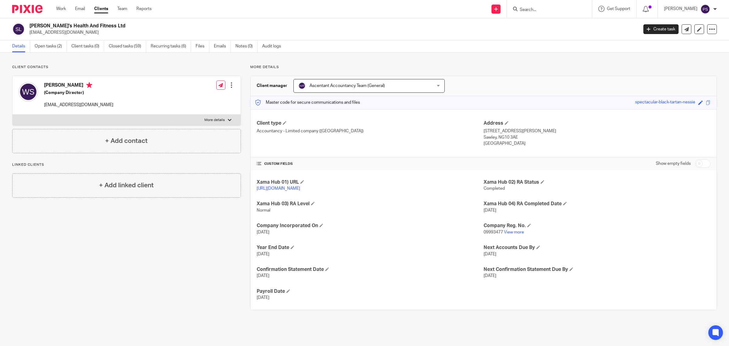 The width and height of the screenshot is (729, 346). What do you see at coordinates (127, 46) in the screenshot?
I see `a: Closed tasks (59)` at bounding box center [127, 46].